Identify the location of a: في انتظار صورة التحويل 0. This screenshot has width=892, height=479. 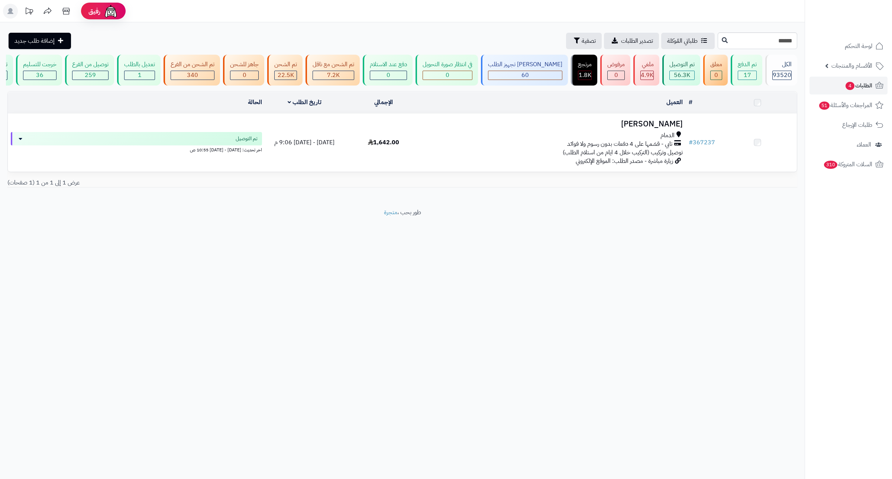
(447, 70).